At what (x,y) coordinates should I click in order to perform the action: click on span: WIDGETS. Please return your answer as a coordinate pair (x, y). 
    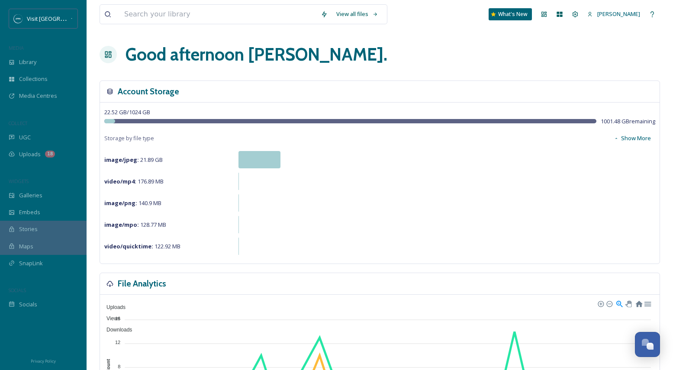
    Looking at the image, I should click on (19, 181).